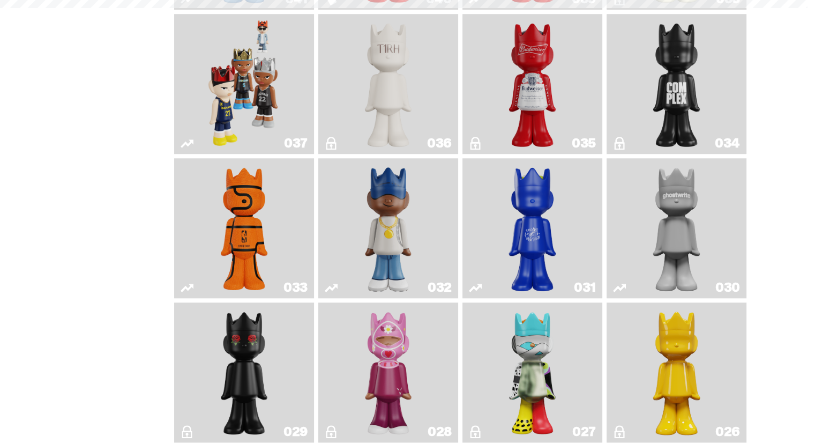 The image size is (815, 443). Describe the element at coordinates (439, 143) in the screenshot. I see `div: 036` at that location.